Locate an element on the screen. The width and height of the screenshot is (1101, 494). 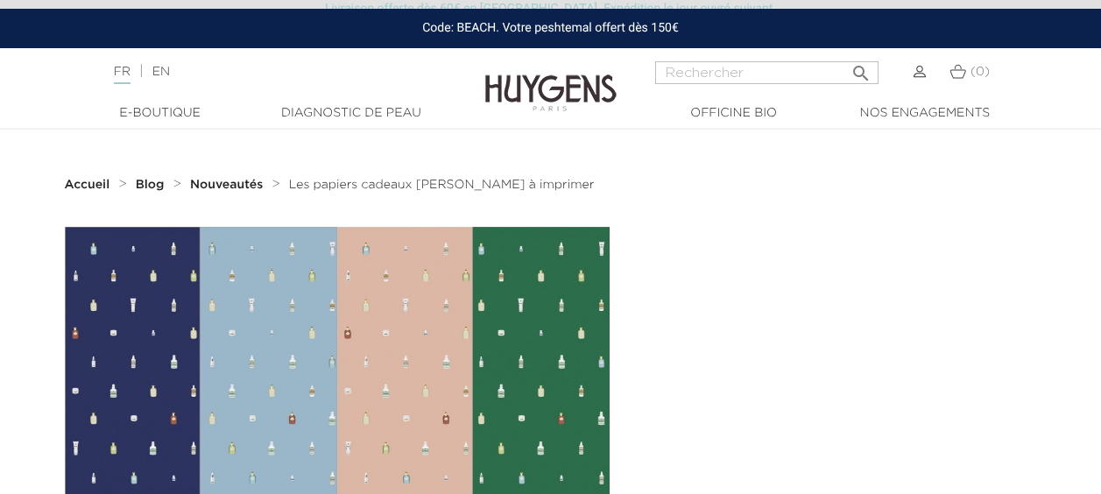
a: Nouveautés is located at coordinates (229, 185).